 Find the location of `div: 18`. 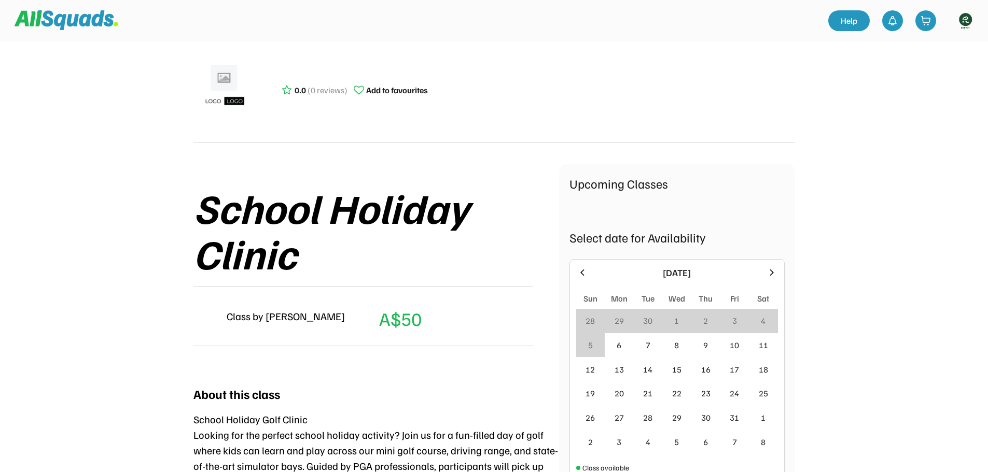

div: 18 is located at coordinates (763, 370).